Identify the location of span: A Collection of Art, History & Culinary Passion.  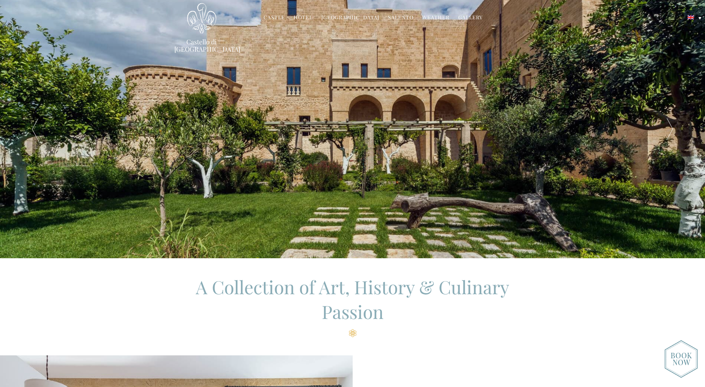
(352, 299).